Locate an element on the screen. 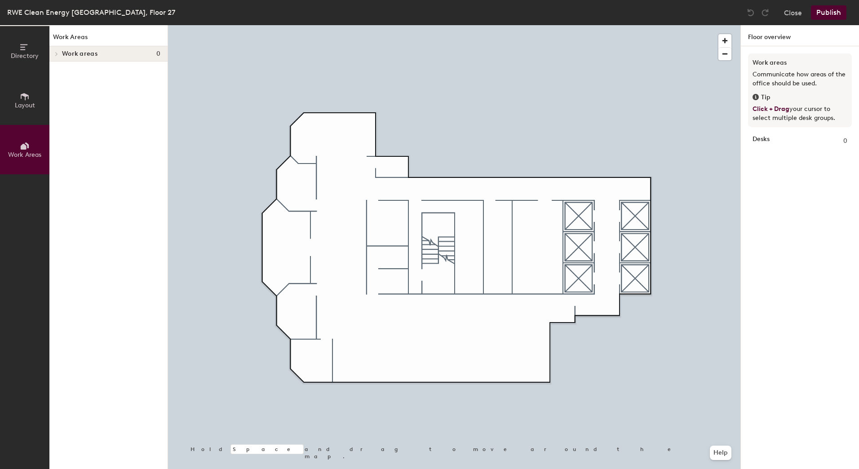 Image resolution: width=859 pixels, height=469 pixels. img: Redo is located at coordinates (765, 13).